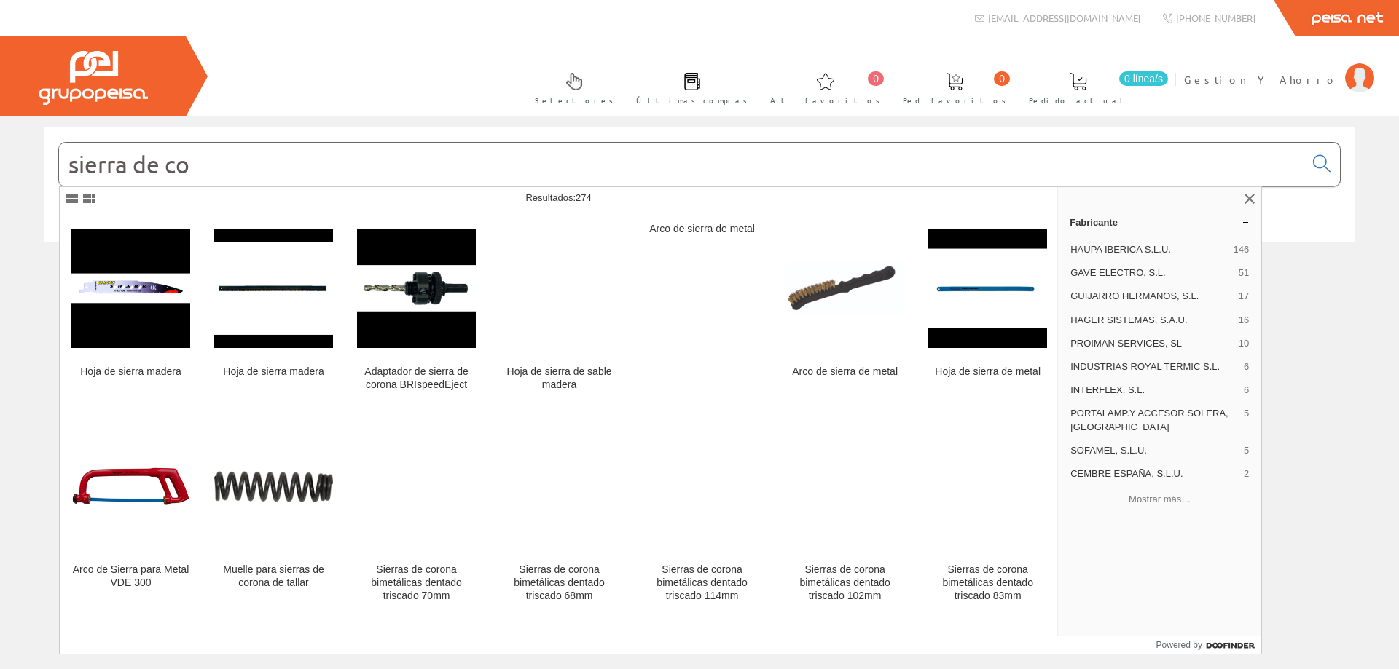  I want to click on span: 274, so click(583, 197).